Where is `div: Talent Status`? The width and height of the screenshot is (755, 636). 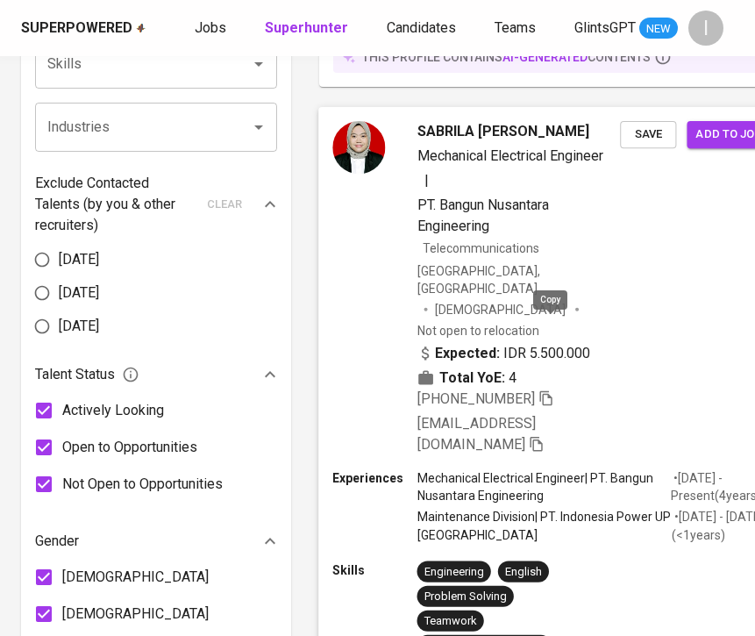
div: Talent Status is located at coordinates (156, 375).